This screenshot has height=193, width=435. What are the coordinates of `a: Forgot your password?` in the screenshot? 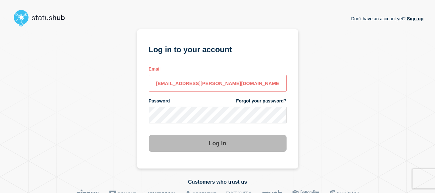 It's located at (261, 101).